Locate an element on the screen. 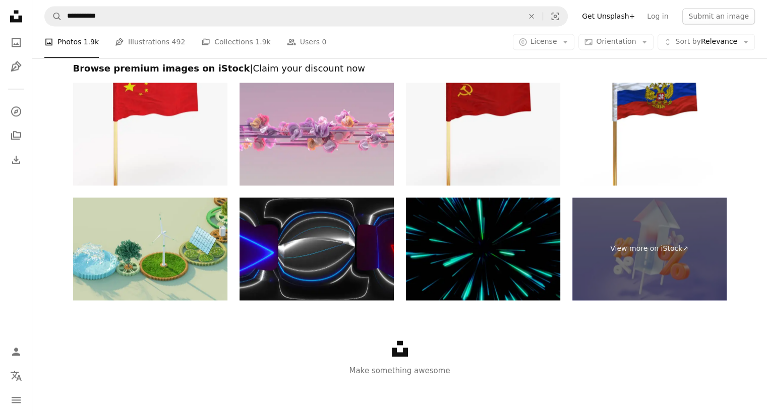 The height and width of the screenshot is (416, 767). a: Get Unsplash+ is located at coordinates (608, 16).